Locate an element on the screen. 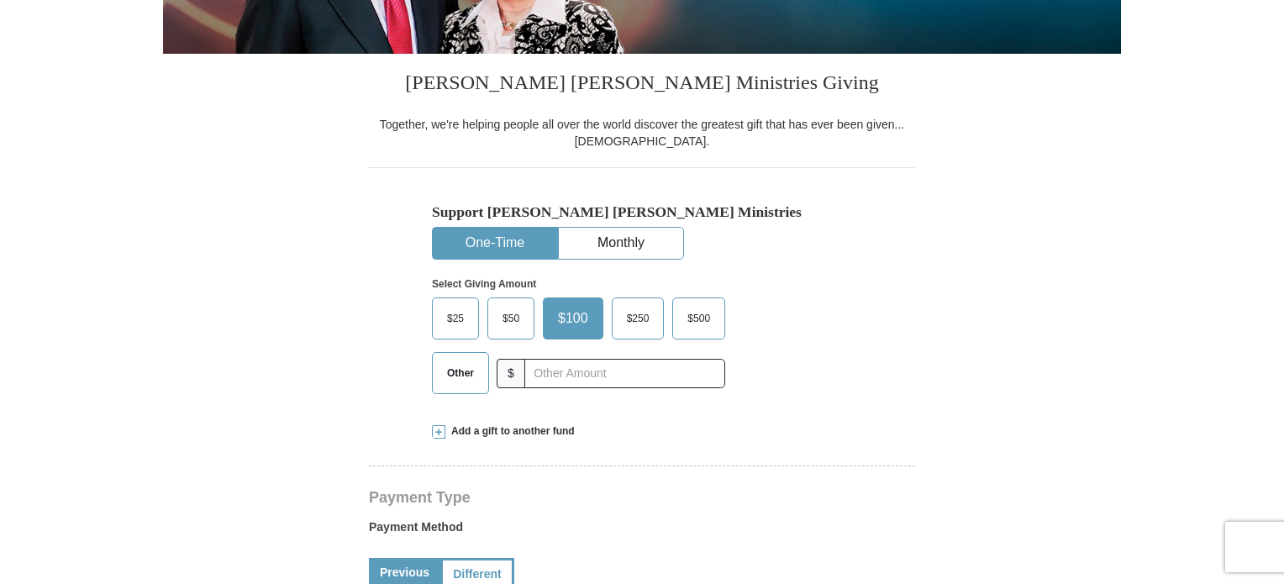  span: $25 is located at coordinates (455, 318).